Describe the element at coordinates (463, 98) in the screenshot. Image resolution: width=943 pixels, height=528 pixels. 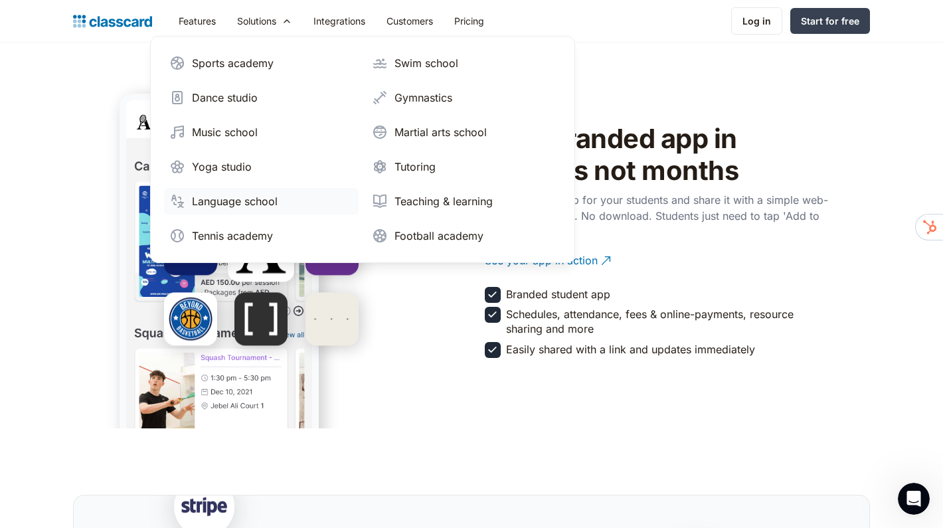
I see `a: Gymnastics` at that location.